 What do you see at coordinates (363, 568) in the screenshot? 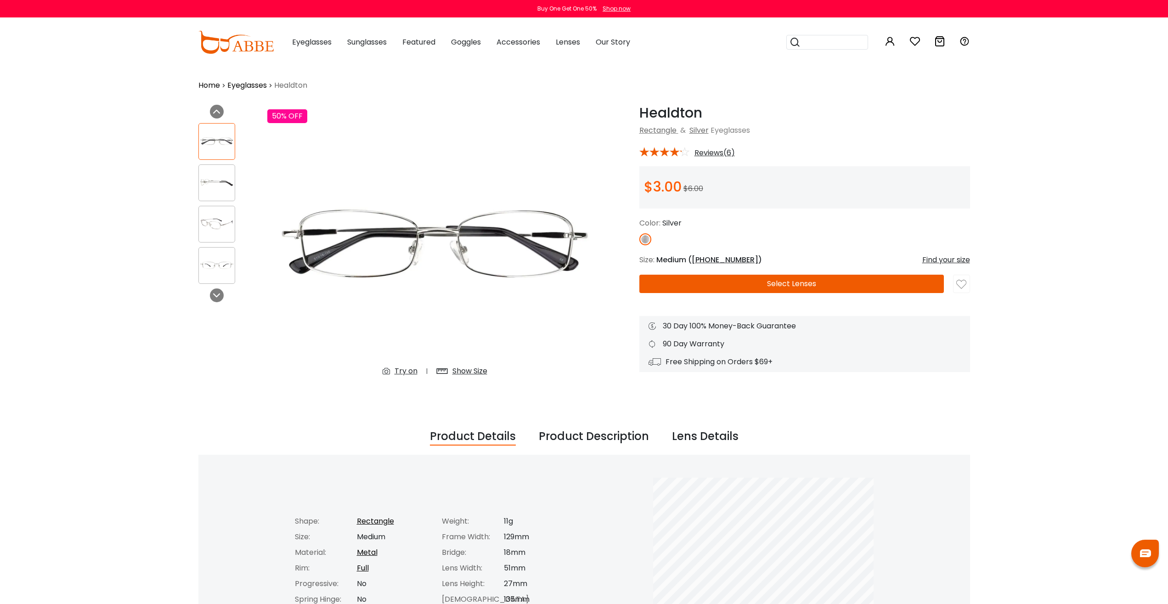
I see `a: Full` at bounding box center [363, 568].